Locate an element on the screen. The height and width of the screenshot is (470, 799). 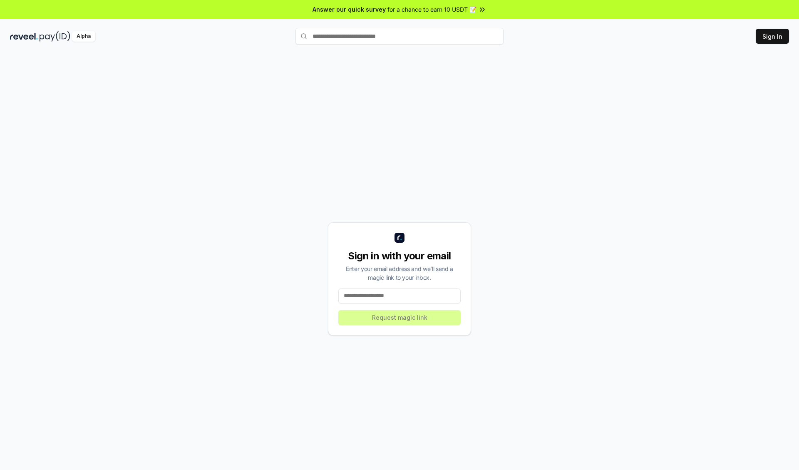
img: pay_id is located at coordinates (55, 36).